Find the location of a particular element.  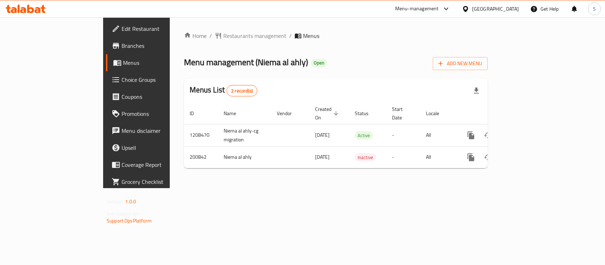

div: Menu-management is located at coordinates (417, 9).